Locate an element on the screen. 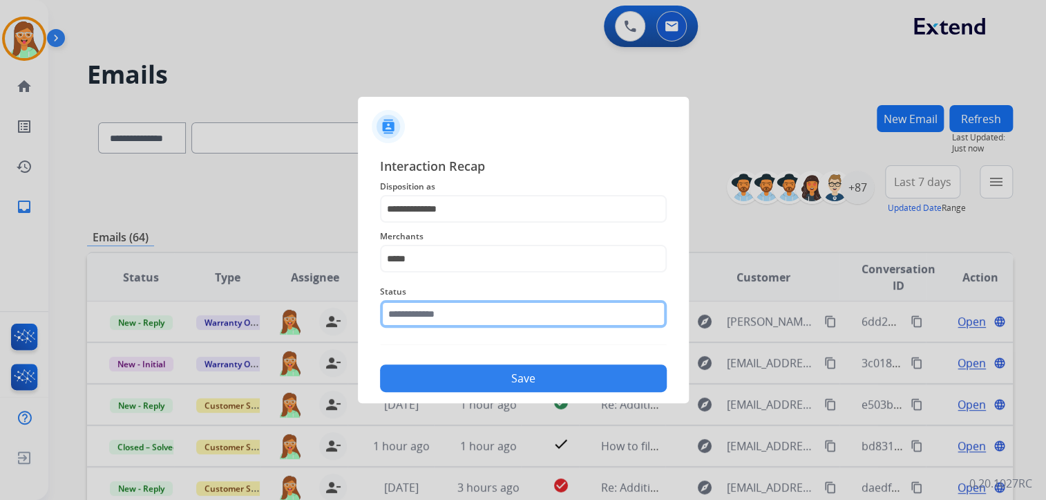 This screenshot has width=1046, height=500. span: Merchants is located at coordinates (523, 236).